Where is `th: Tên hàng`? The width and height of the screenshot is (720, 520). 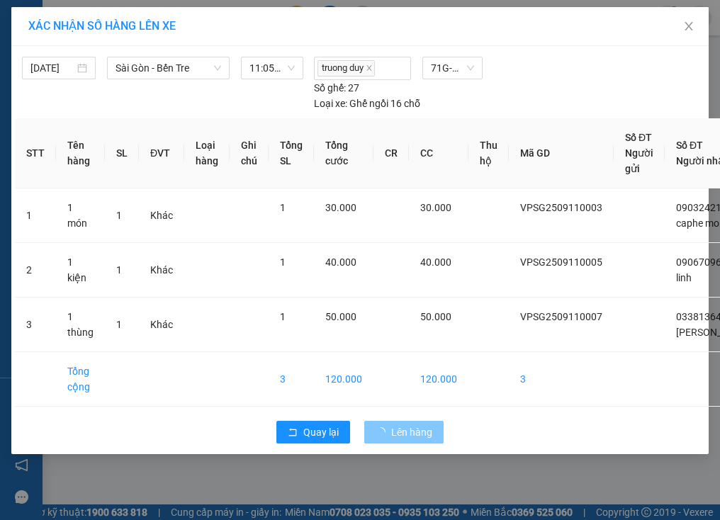 th: Tên hàng is located at coordinates (80, 153).